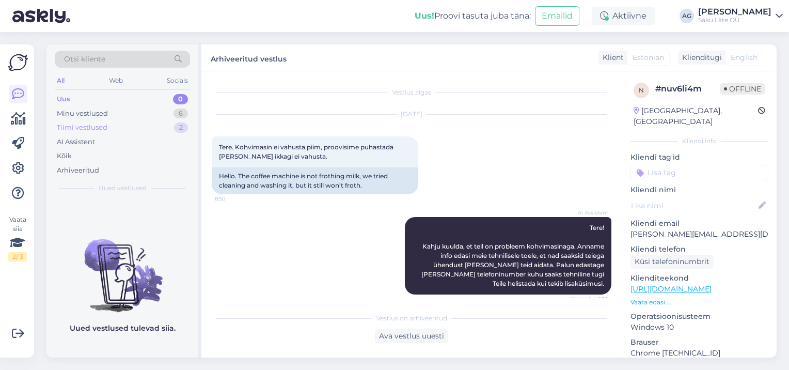 The height and width of the screenshot is (370, 789). What do you see at coordinates (82, 114) in the screenshot?
I see `div: Minu vestlused` at bounding box center [82, 114].